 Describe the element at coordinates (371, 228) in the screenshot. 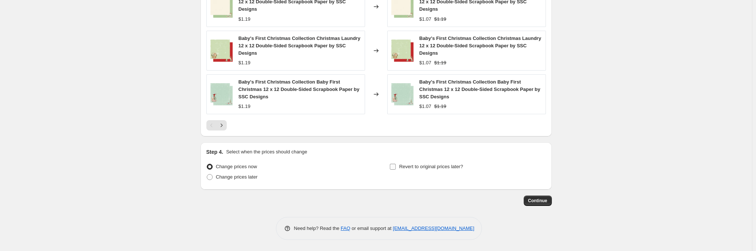

I see `span: or email support at` at that location.